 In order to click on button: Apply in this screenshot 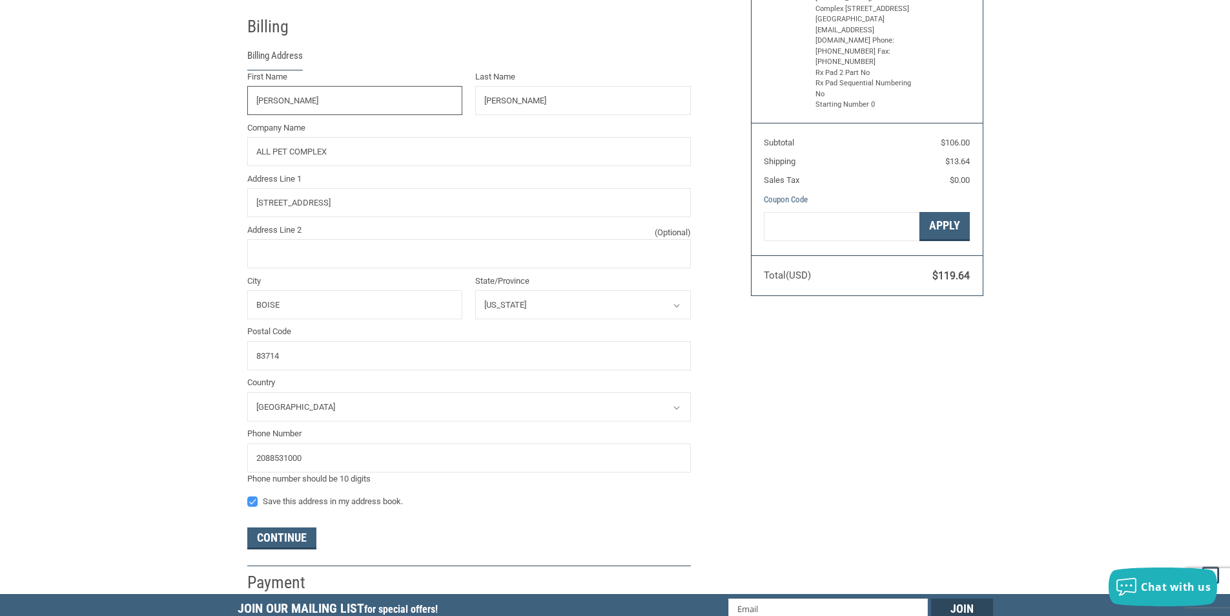, I will do `click(945, 226)`.